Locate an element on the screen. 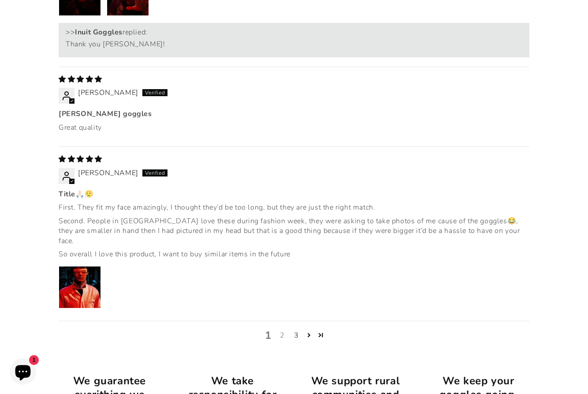  img: User picture is located at coordinates (80, 287).